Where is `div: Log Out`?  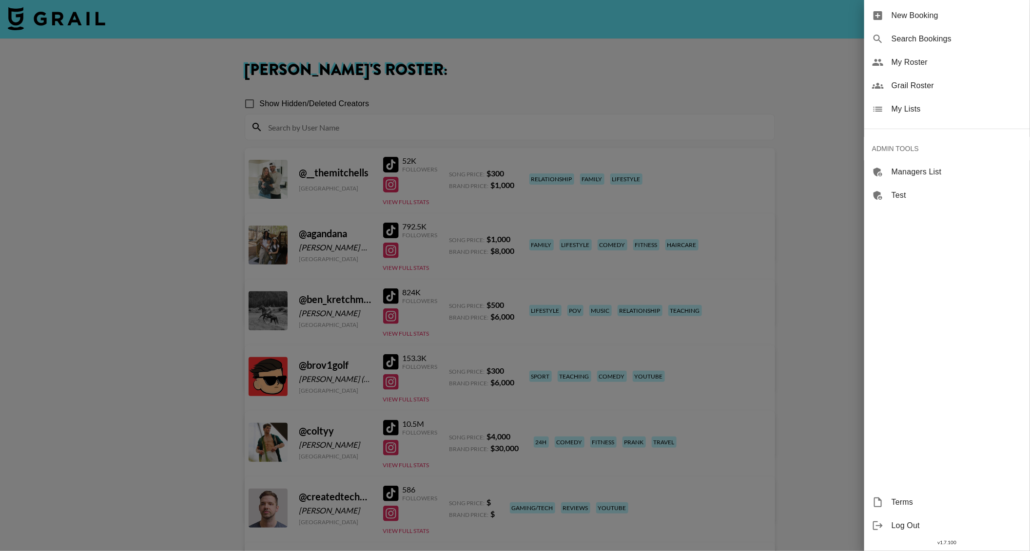
div: Log Out is located at coordinates (947, 526).